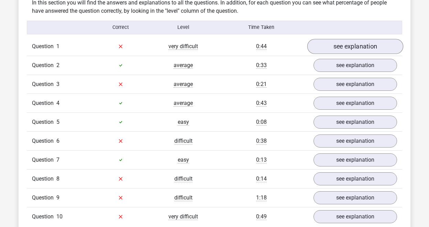 The width and height of the screenshot is (429, 227). Describe the element at coordinates (58, 46) in the screenshot. I see `span: 1` at that location.